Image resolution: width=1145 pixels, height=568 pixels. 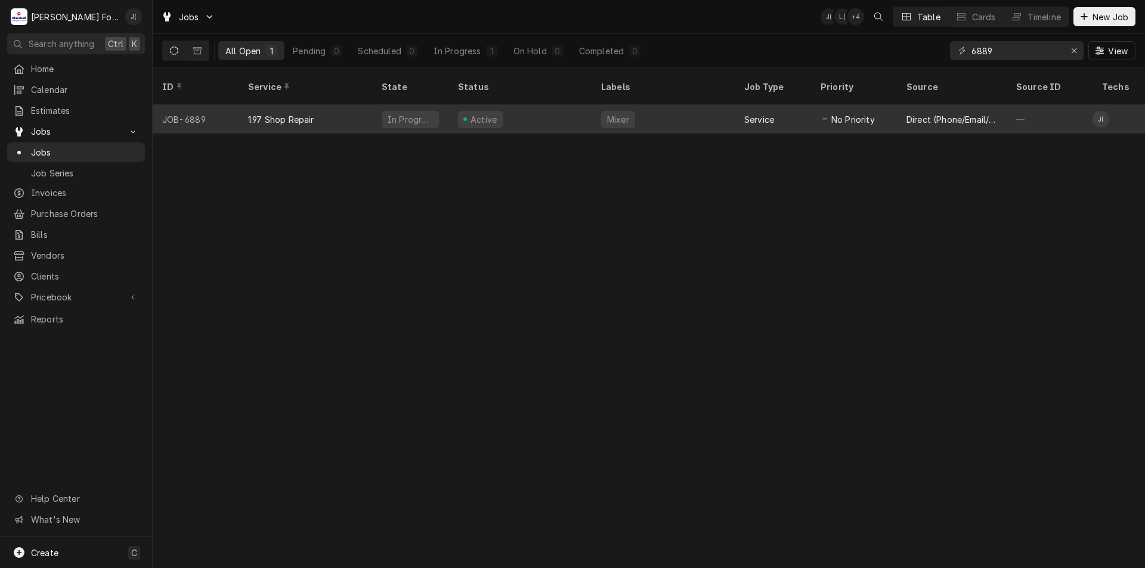 I want to click on span: Job Series, so click(x=85, y=173).